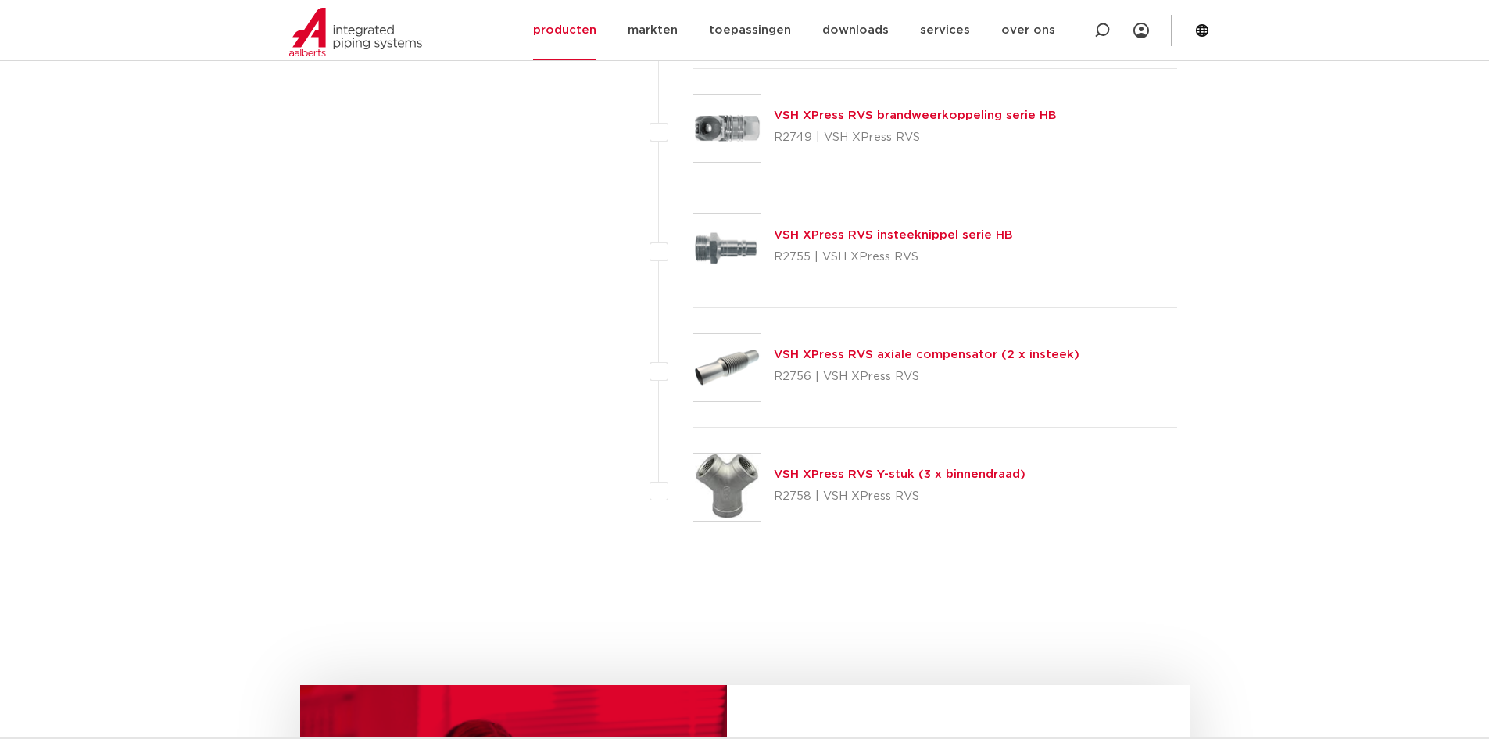  What do you see at coordinates (900, 474) in the screenshot?
I see `a: VSH XPress RVS Y-stuk (3 x binnendraad)` at bounding box center [900, 474].